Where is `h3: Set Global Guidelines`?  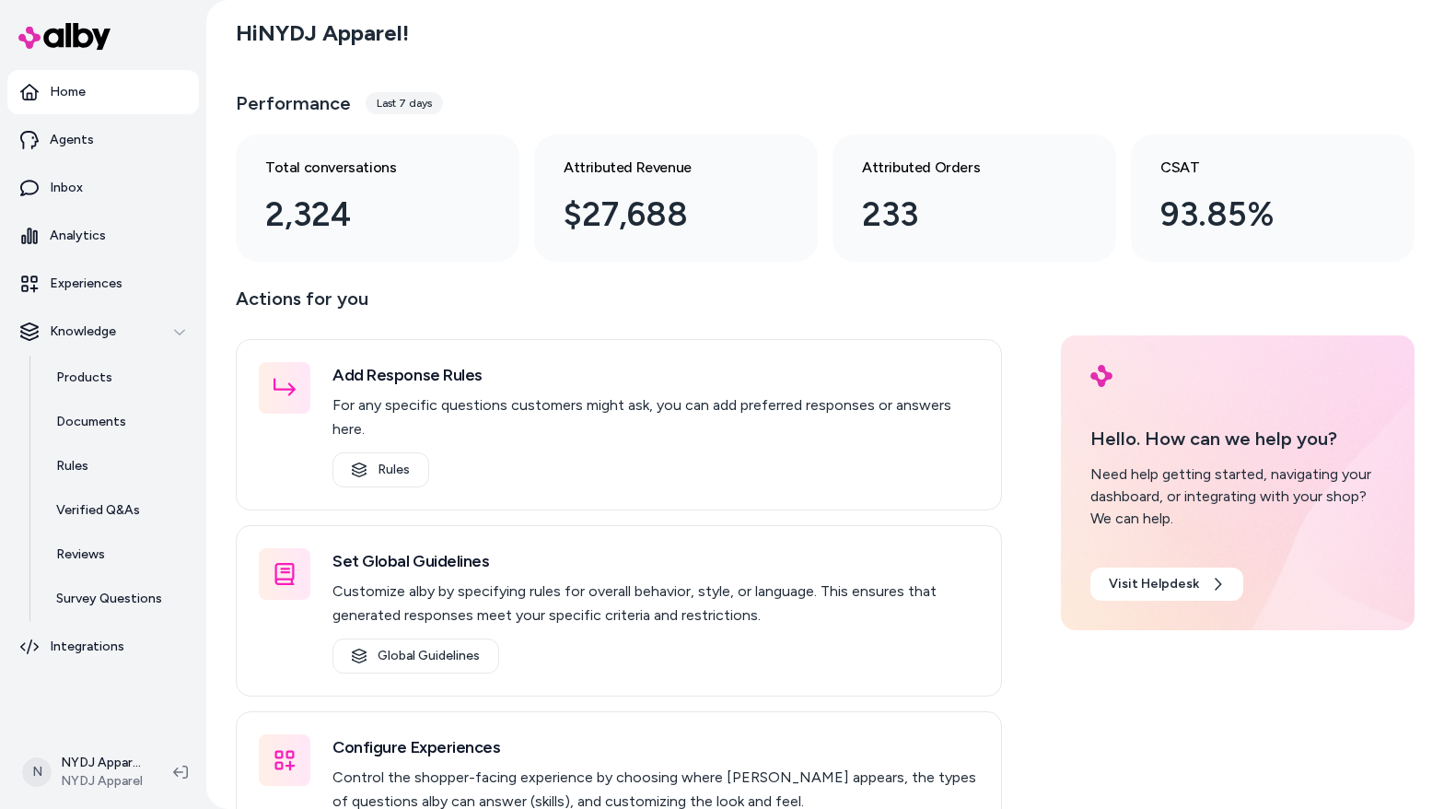 h3: Set Global Guidelines is located at coordinates (656, 561).